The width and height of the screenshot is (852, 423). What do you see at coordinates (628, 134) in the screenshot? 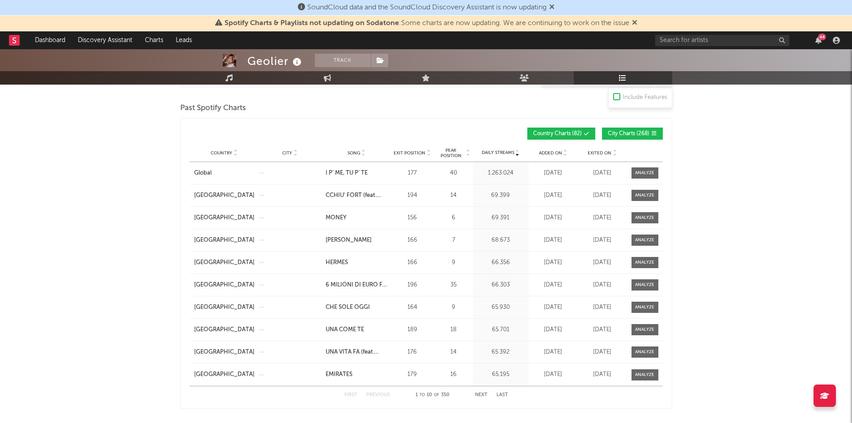
I see `span: City Charts ( 268 )` at bounding box center [628, 134].